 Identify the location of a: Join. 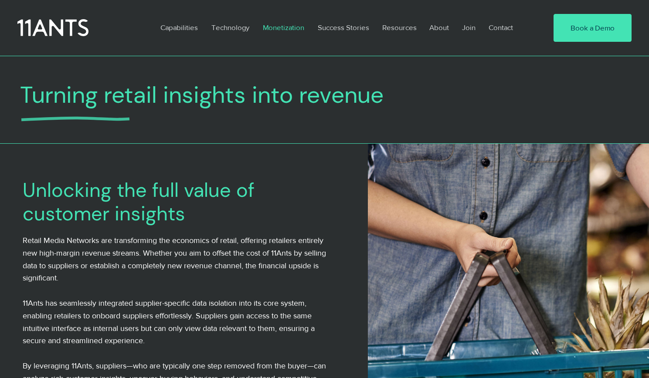
(469, 27).